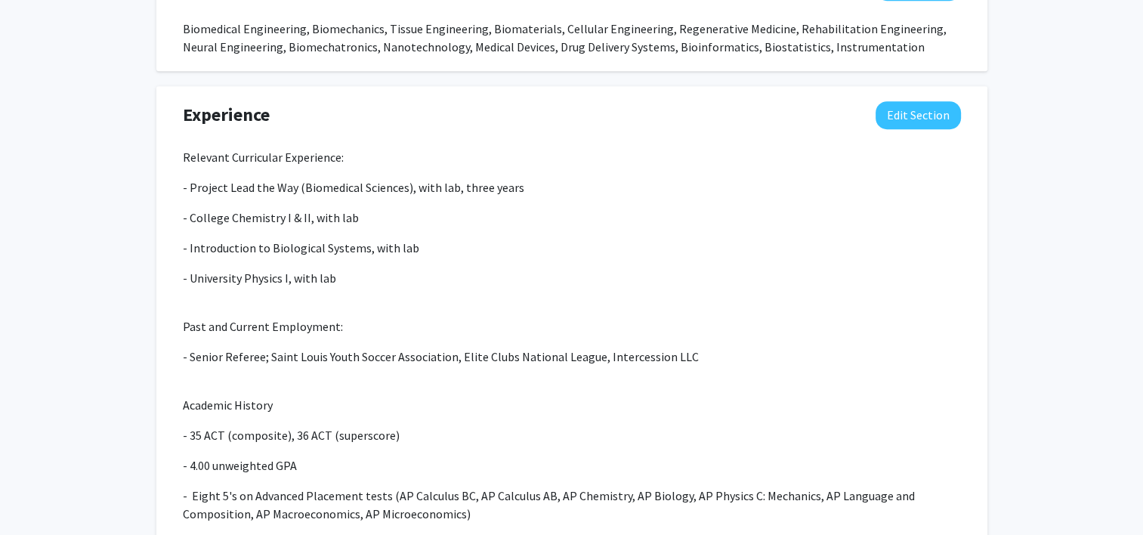 The image size is (1143, 535). Describe the element at coordinates (572, 187) in the screenshot. I see `p: - Project Lead the Way (Biomedical Sciences), with lab, three years` at that location.